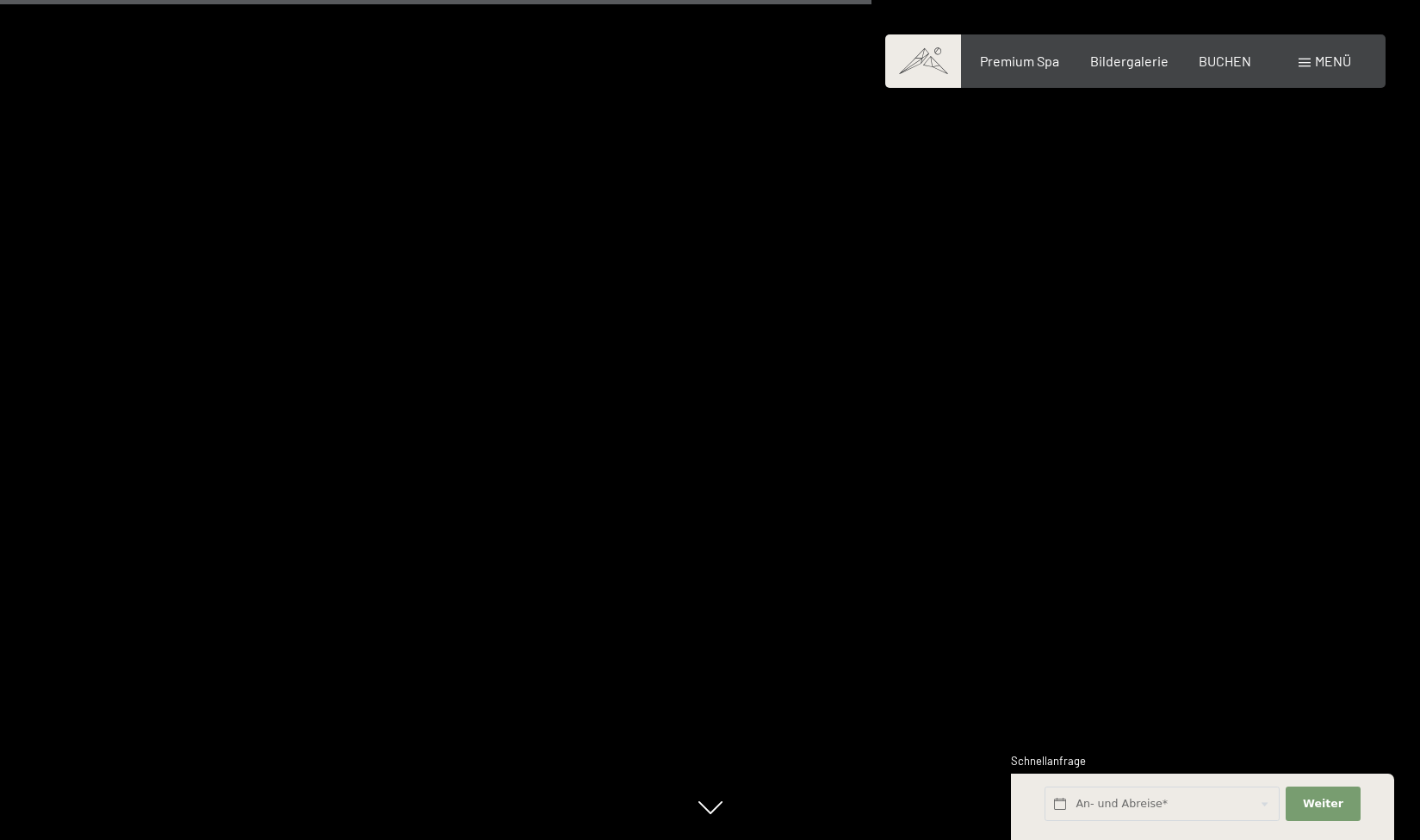  What do you see at coordinates (1323, 804) in the screenshot?
I see `button: Weiter` at bounding box center [1323, 804].